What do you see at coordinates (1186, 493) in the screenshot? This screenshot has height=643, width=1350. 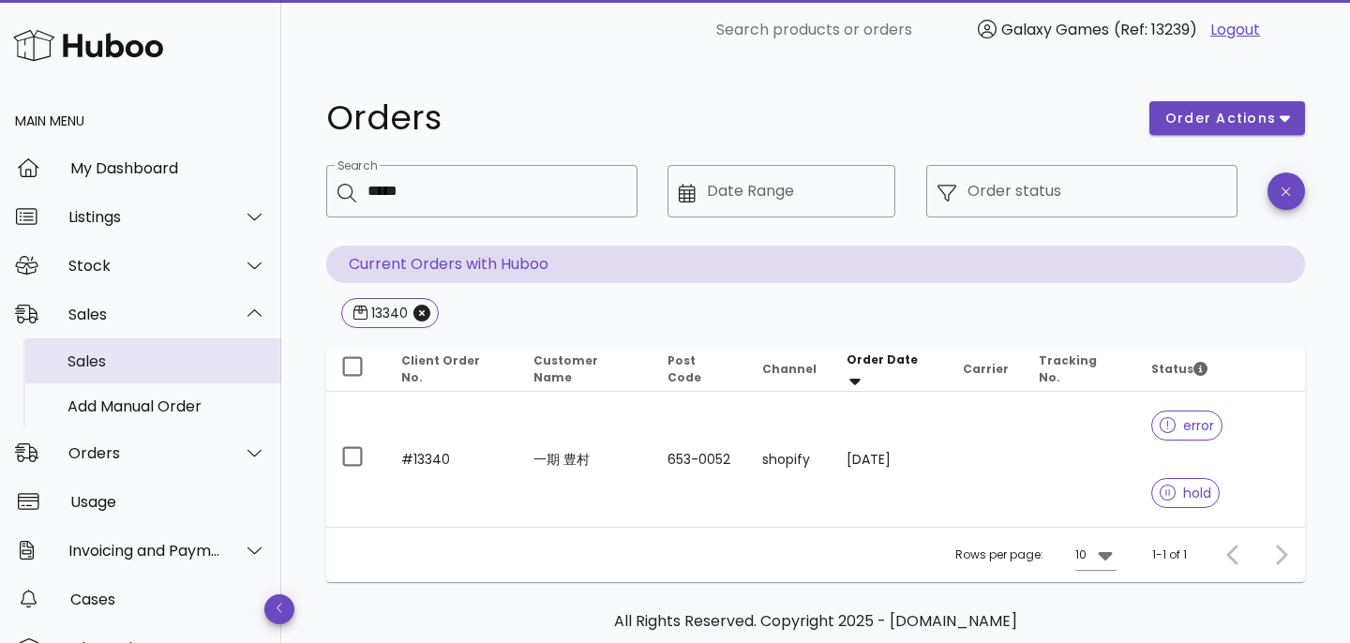 I see `span: hold` at bounding box center [1186, 493].